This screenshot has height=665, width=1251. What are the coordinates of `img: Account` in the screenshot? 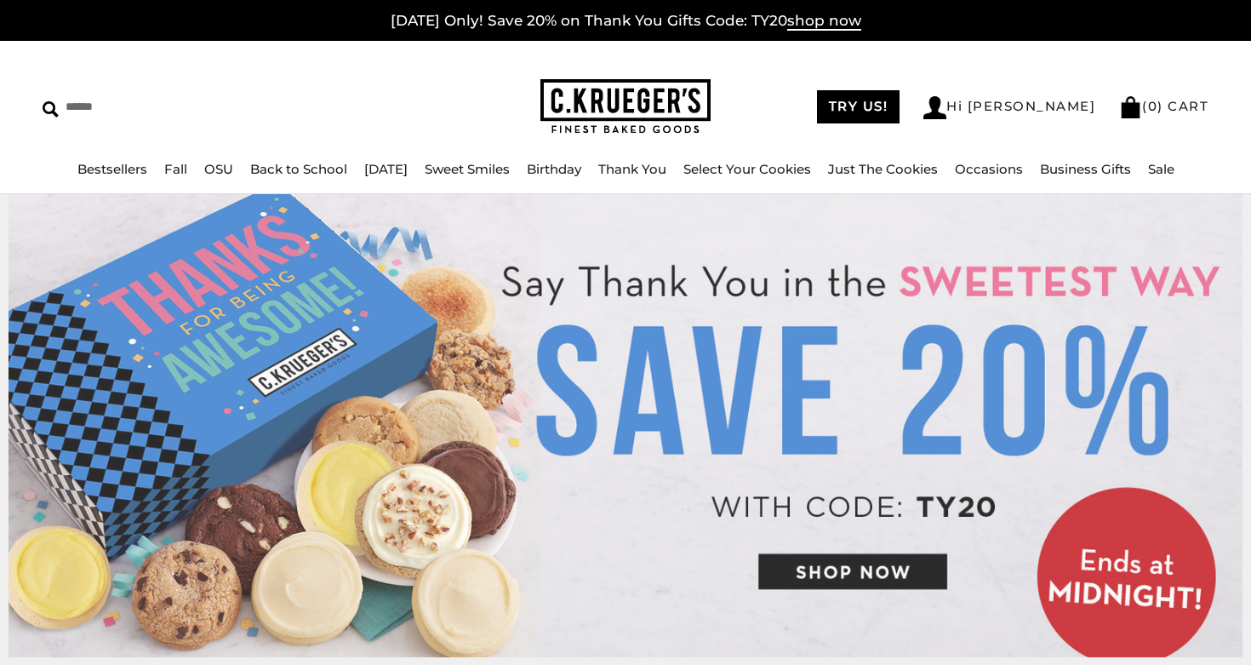 It's located at (935, 107).